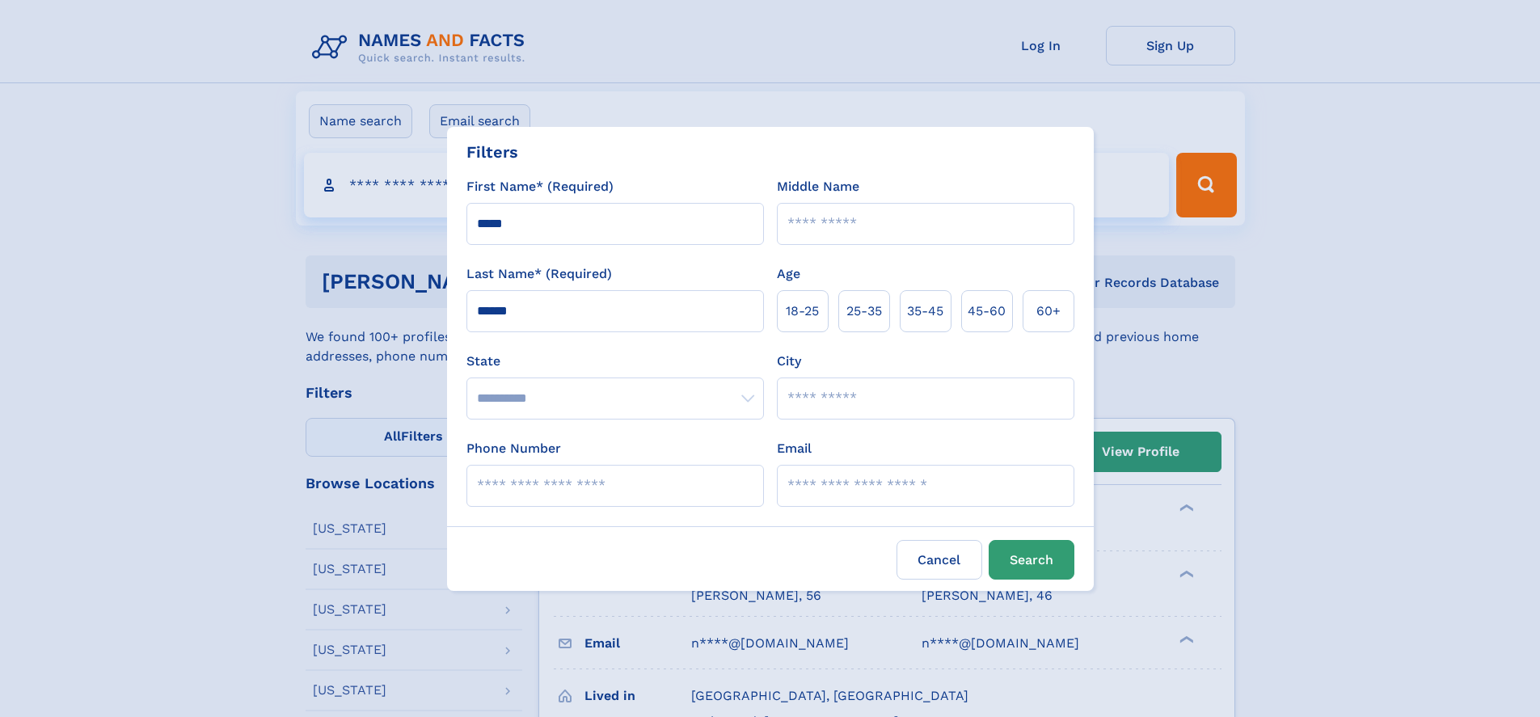 The height and width of the screenshot is (717, 1540). What do you see at coordinates (540, 187) in the screenshot?
I see `label: First Name* (Required)` at bounding box center [540, 187].